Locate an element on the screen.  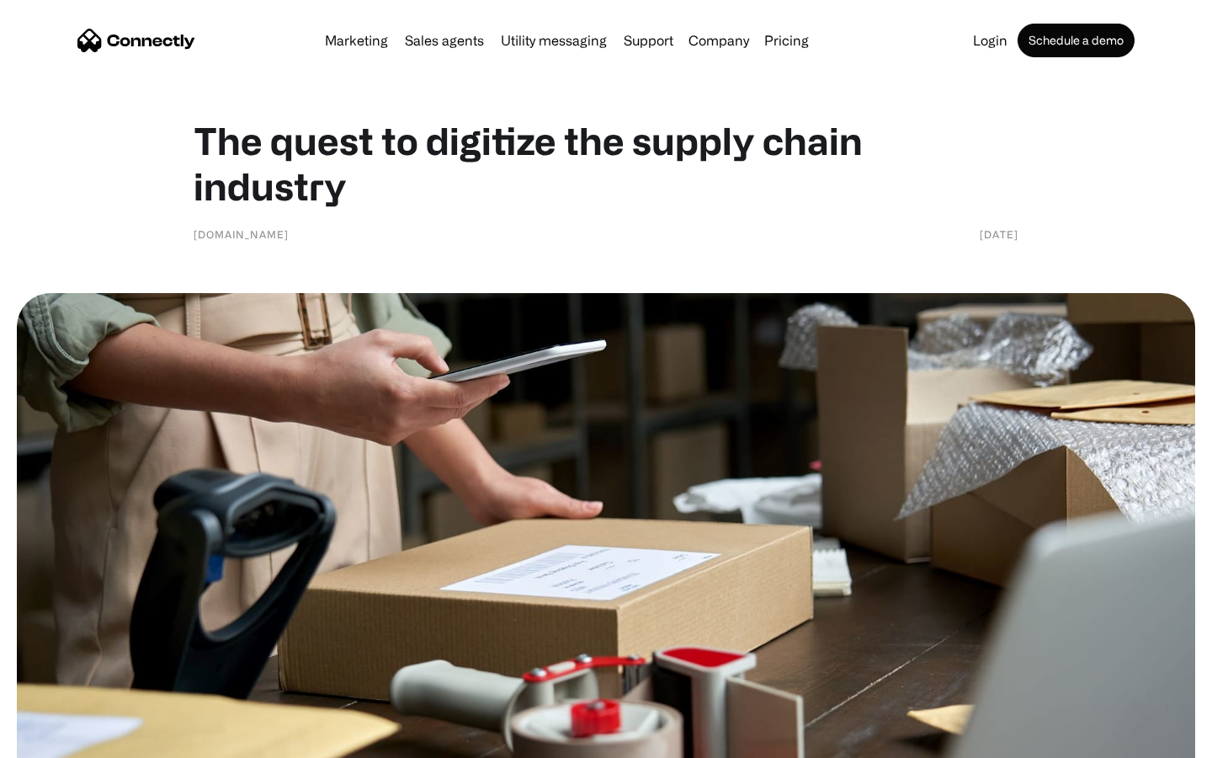
div: Company is located at coordinates (719, 40).